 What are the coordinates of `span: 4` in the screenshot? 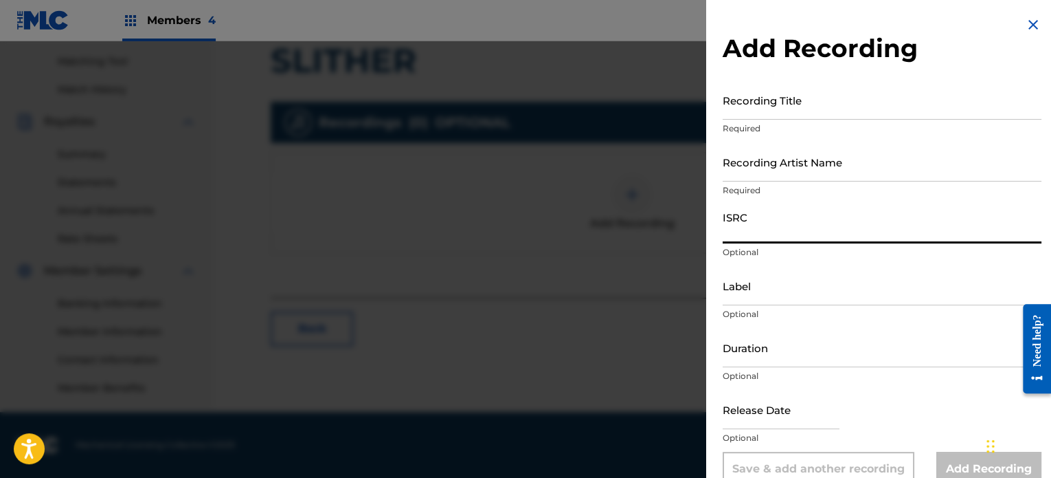 It's located at (212, 20).